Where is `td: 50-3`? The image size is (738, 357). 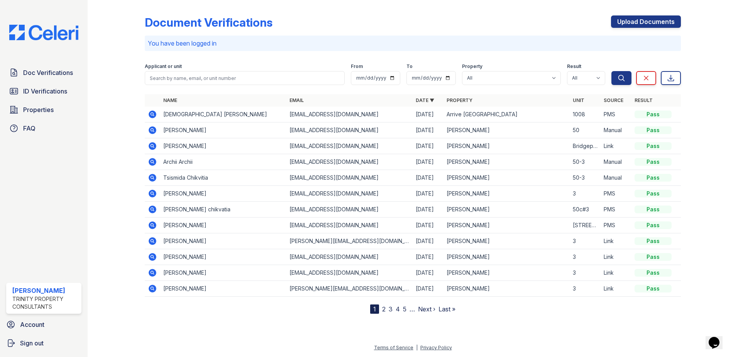 td: 50-3 is located at coordinates (585, 162).